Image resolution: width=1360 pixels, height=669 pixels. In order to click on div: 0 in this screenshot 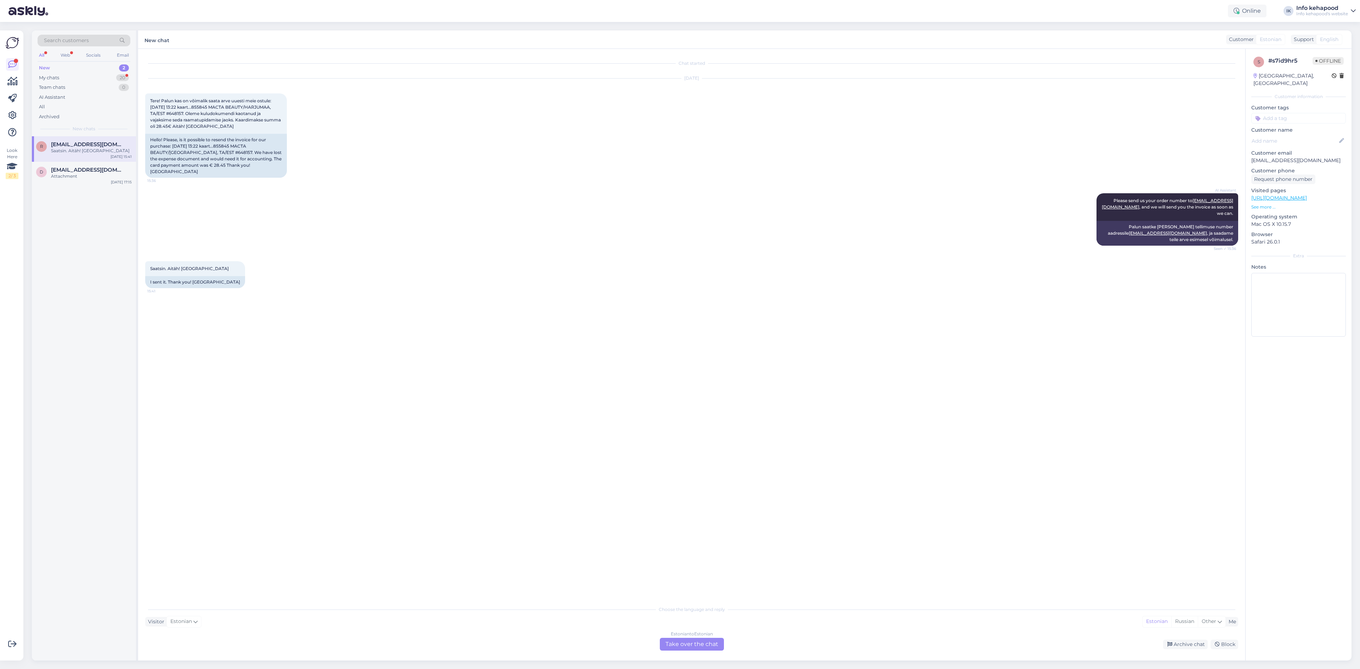, I will do `click(124, 87)`.